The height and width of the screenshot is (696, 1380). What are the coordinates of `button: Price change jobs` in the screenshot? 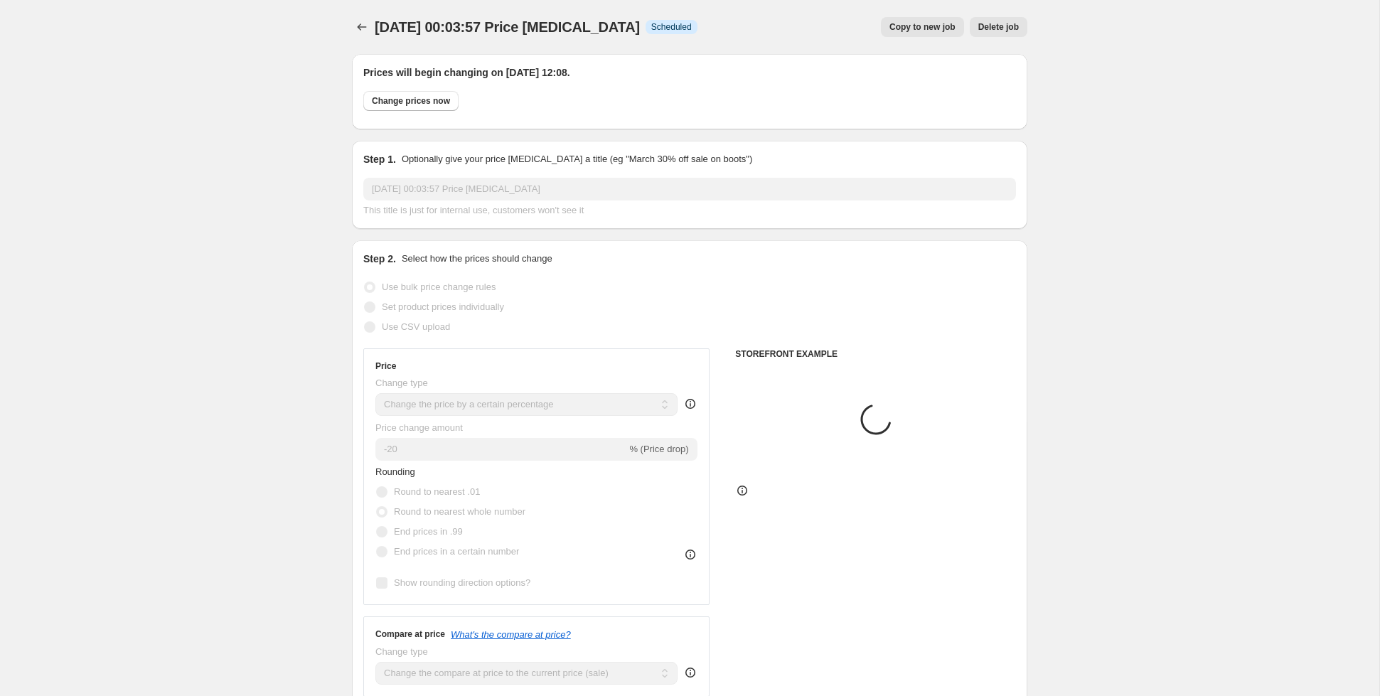 It's located at (362, 27).